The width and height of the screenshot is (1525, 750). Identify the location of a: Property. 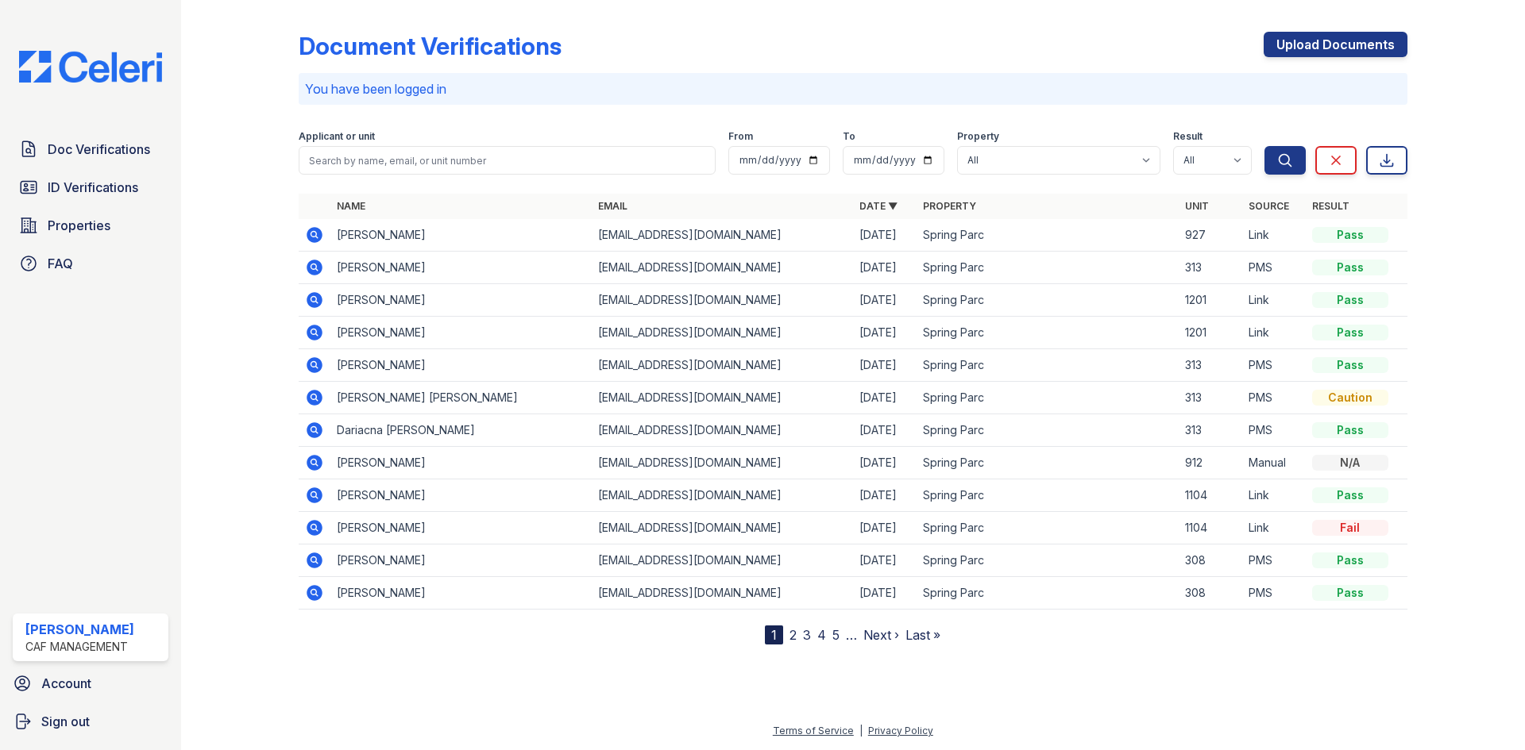
(949, 206).